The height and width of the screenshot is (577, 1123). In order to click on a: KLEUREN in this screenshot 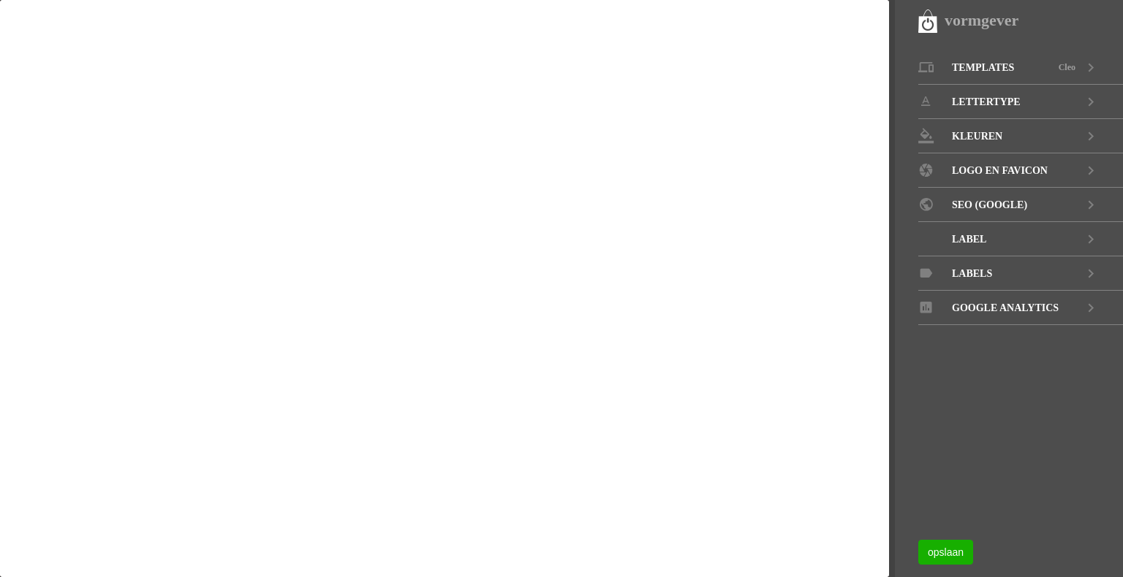, I will do `click(1020, 136)`.